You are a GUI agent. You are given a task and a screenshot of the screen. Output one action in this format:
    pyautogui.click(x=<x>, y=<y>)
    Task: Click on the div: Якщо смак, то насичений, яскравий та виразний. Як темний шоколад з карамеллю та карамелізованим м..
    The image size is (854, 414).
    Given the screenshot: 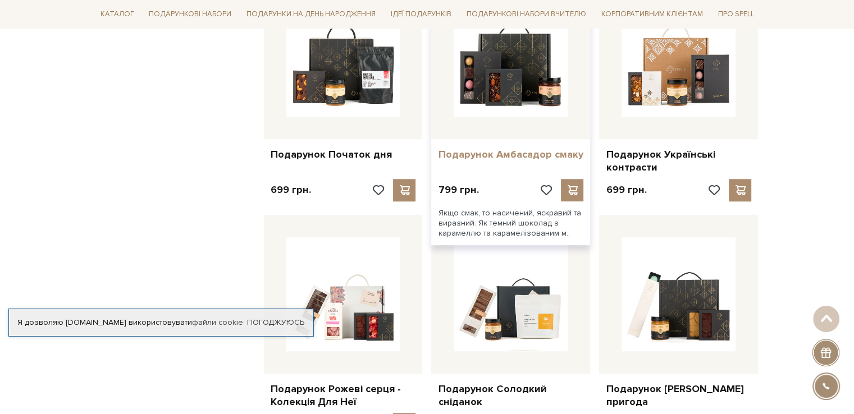 What is the action you would take?
    pyautogui.click(x=510, y=224)
    